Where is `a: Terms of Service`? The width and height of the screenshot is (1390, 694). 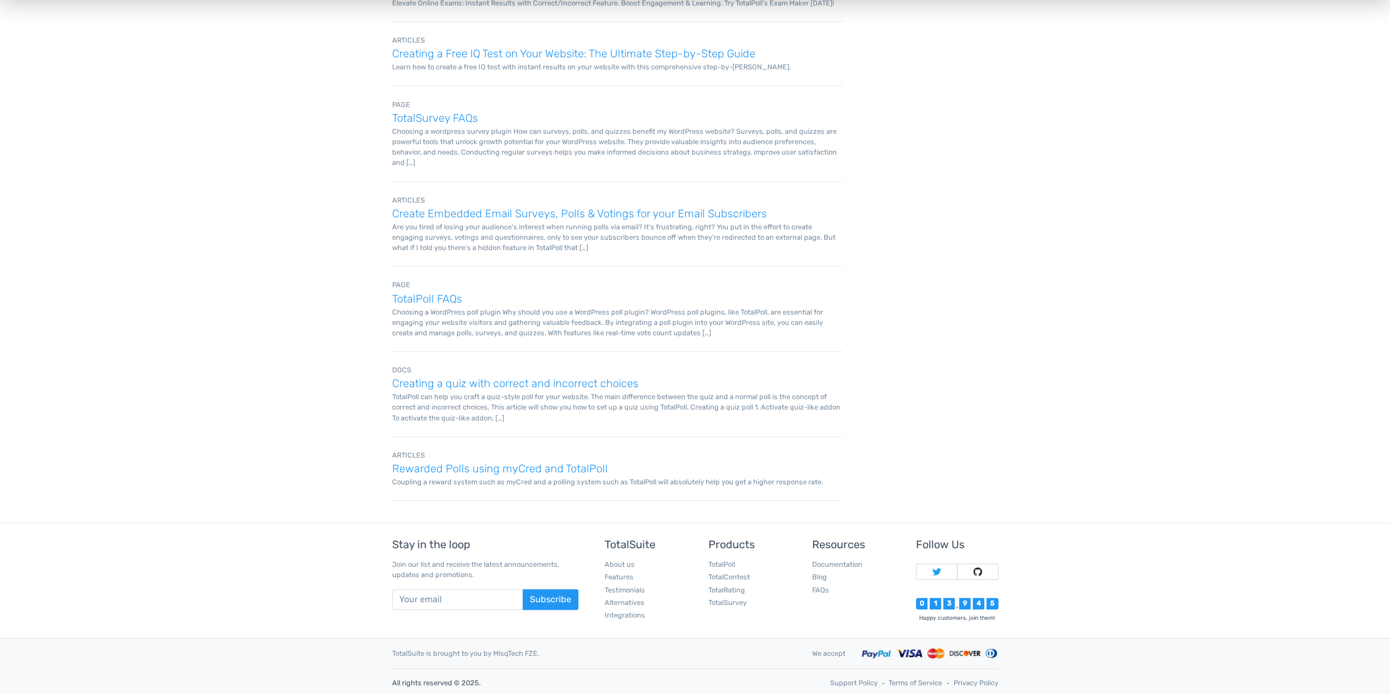
a: Terms of Service is located at coordinates (916, 683).